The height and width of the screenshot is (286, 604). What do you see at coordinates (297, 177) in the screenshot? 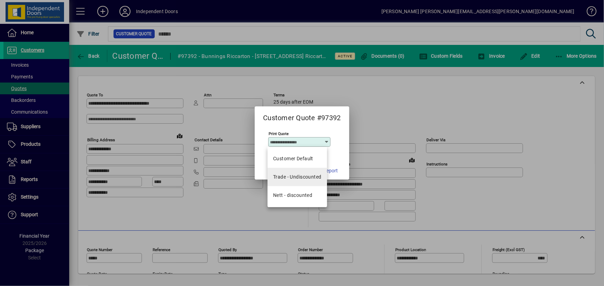
I see `mat-option: Trade - Undiscounted` at bounding box center [297, 177].